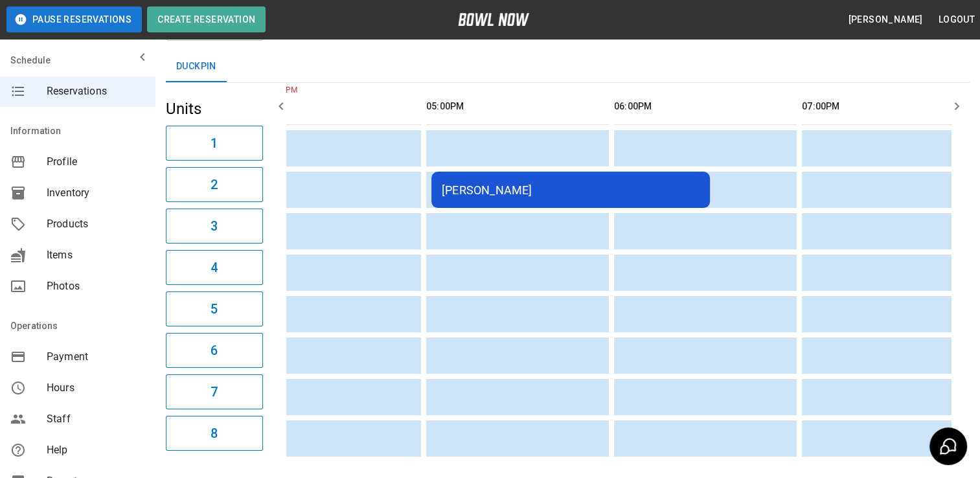  Describe the element at coordinates (196, 67) in the screenshot. I see `button: Duckpin` at that location.